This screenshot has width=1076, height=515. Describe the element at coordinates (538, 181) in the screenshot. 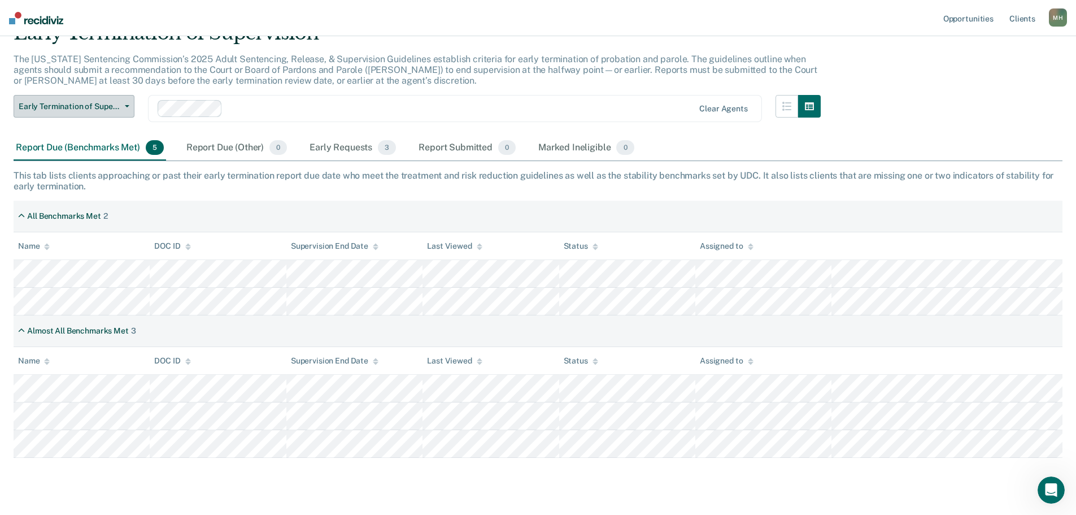

I see `div: This tab lists clients approaching or past their early termination report due date who meet the t...` at that location.